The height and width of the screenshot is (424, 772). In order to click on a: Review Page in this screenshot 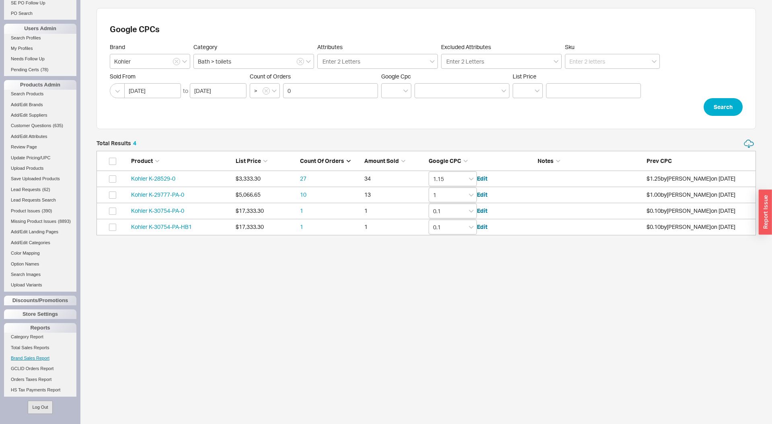, I will do `click(40, 147)`.